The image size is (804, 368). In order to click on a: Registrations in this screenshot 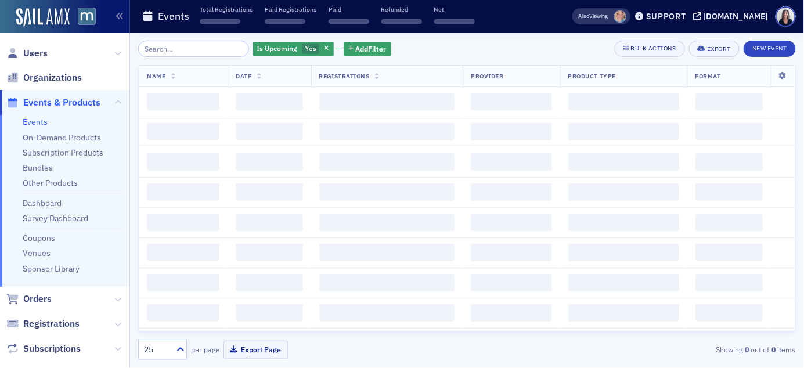, I will do `click(43, 324)`.